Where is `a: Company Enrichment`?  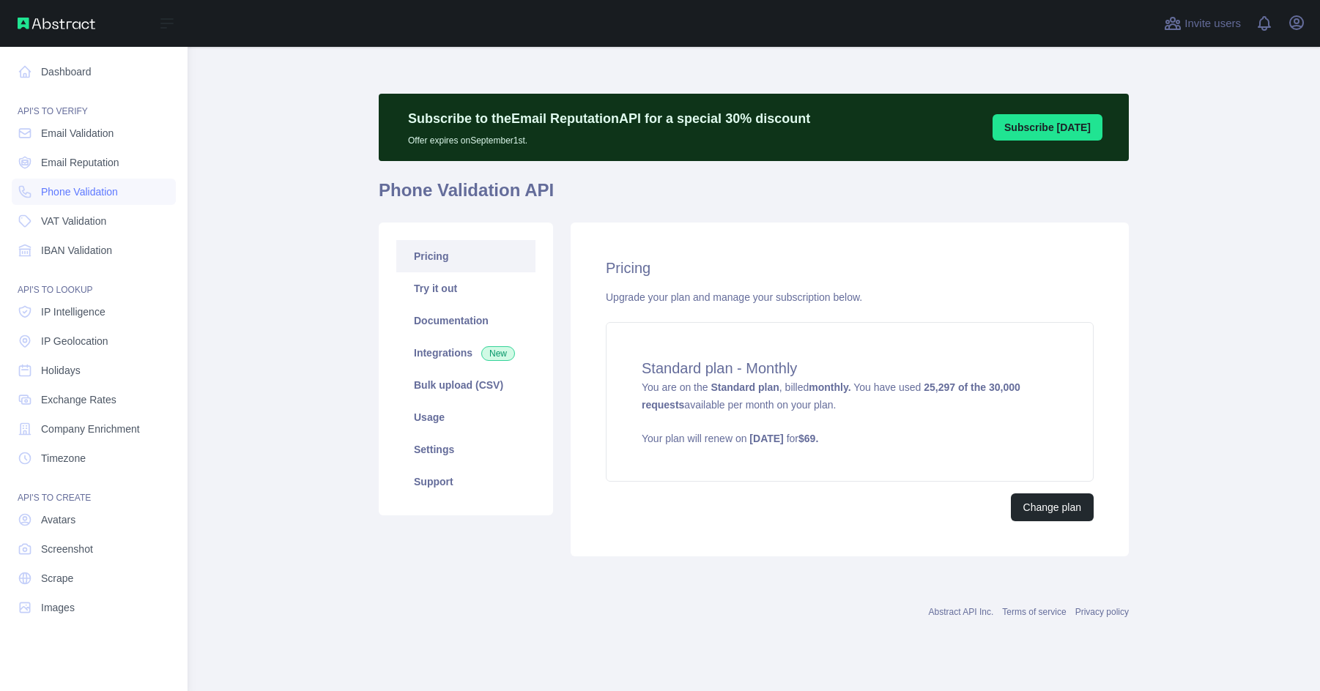 a: Company Enrichment is located at coordinates (94, 429).